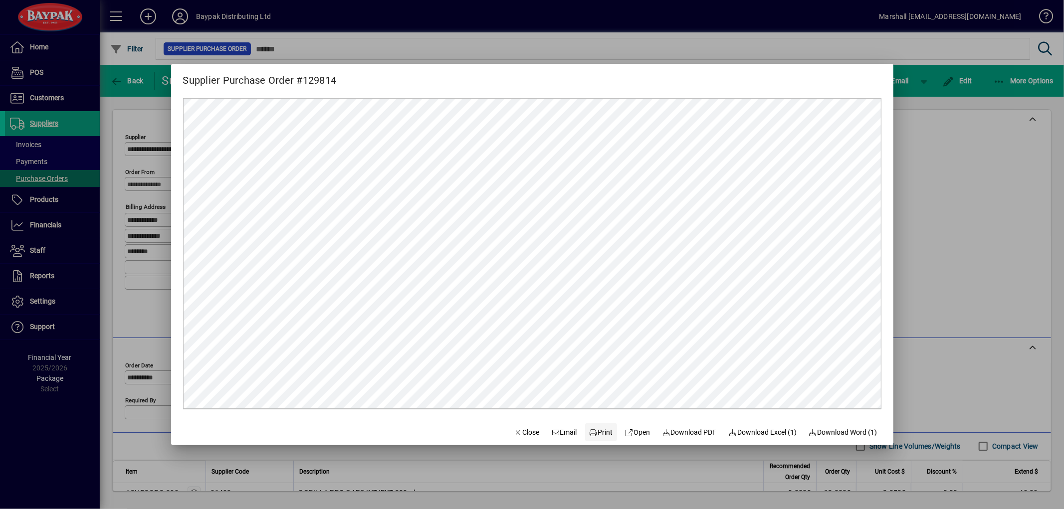 Image resolution: width=1064 pixels, height=509 pixels. Describe the element at coordinates (564, 432) in the screenshot. I see `button: Email` at that location.